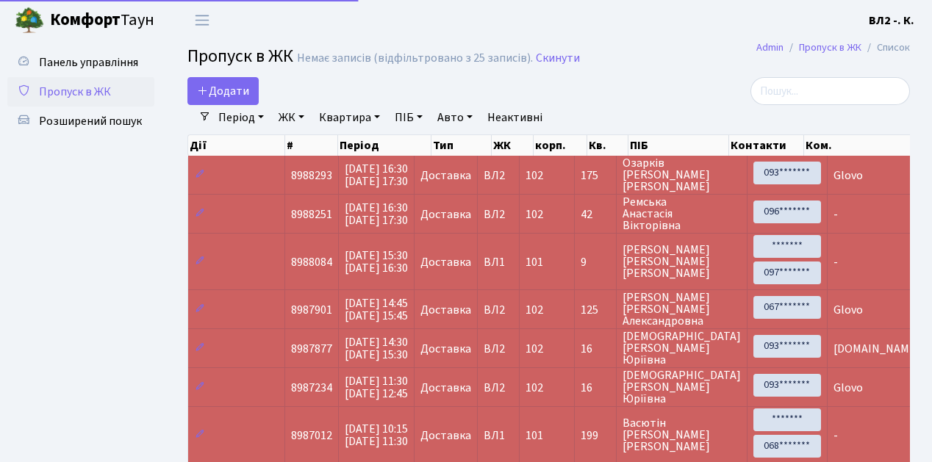 Image resolution: width=932 pixels, height=462 pixels. I want to click on input: Пошук..., so click(830, 91).